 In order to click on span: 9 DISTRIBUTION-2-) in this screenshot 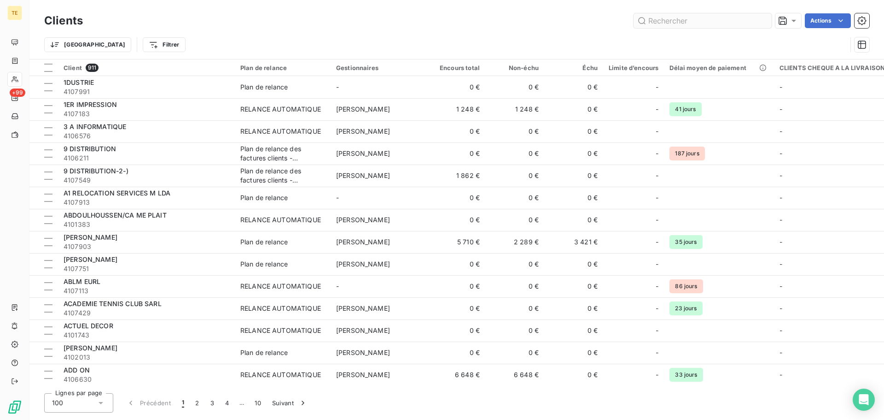, I will do `click(96, 170)`.